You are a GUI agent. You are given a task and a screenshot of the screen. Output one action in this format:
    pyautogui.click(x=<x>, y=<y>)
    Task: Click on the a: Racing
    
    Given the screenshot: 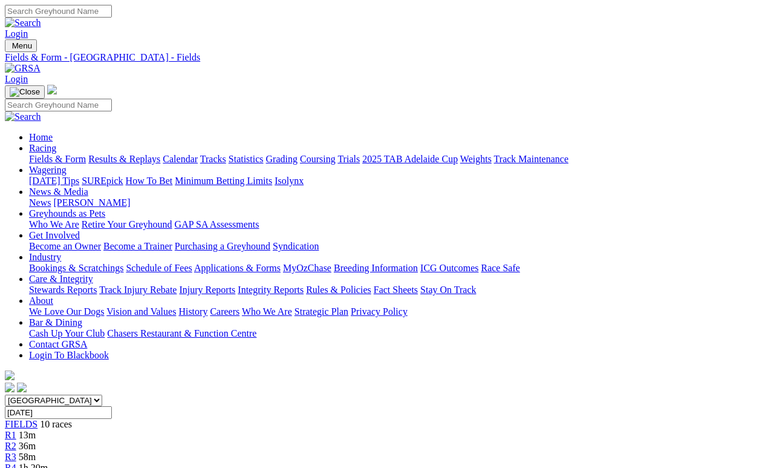 What is the action you would take?
    pyautogui.click(x=42, y=148)
    